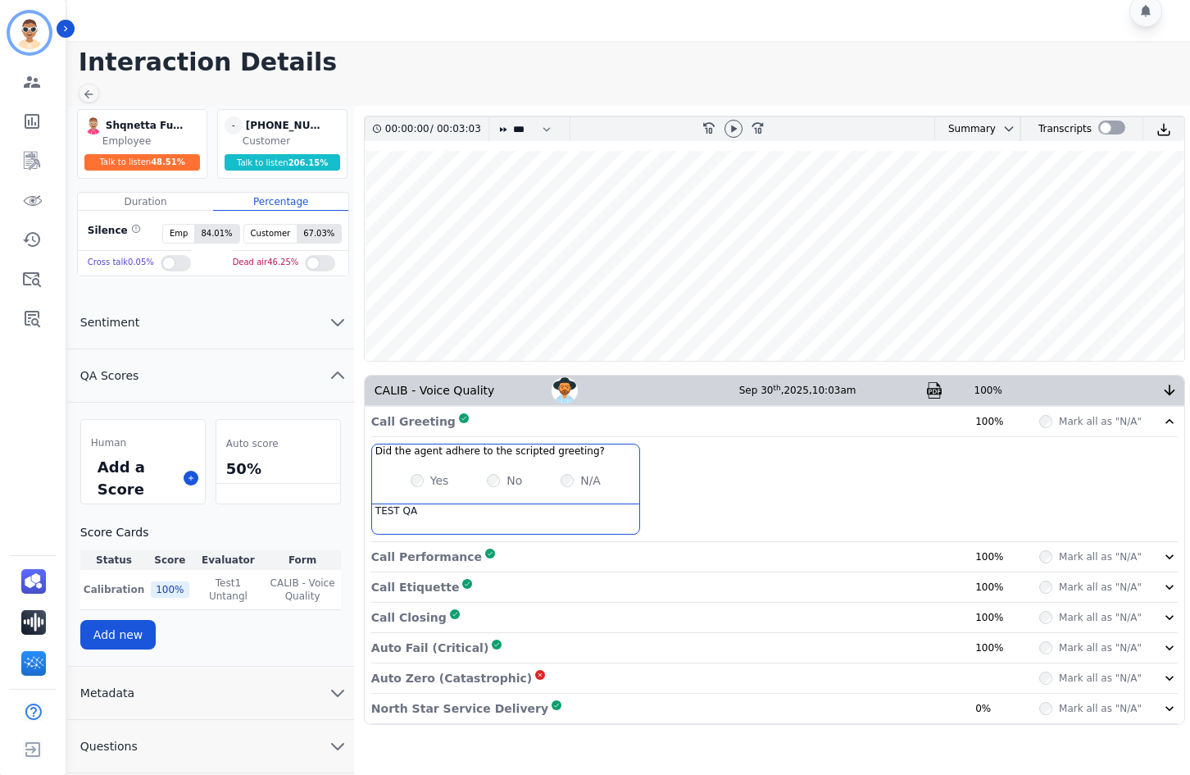 The width and height of the screenshot is (1190, 775). What do you see at coordinates (211, 375) in the screenshot?
I see `button: QA Scores chevron up` at bounding box center [211, 375].